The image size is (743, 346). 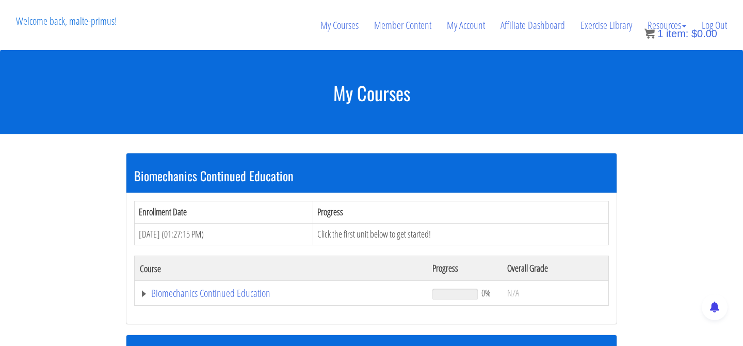 What do you see at coordinates (281, 293) in the screenshot?
I see `a: Biomechanics Continued Education` at bounding box center [281, 293].